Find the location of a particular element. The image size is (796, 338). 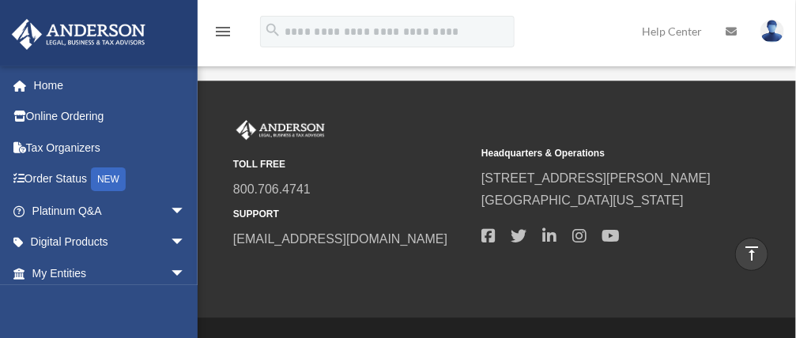

img: User Pic is located at coordinates (772, 31).